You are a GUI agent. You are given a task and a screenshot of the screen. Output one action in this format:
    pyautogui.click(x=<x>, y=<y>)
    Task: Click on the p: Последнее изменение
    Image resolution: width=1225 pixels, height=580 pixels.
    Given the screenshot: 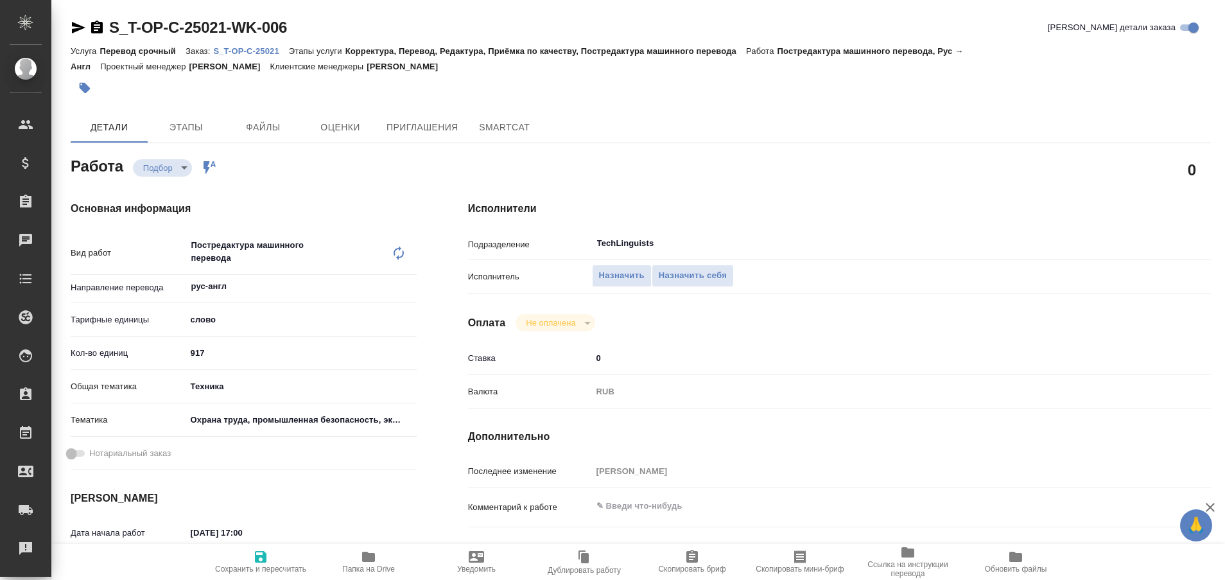 What is the action you would take?
    pyautogui.click(x=530, y=471)
    